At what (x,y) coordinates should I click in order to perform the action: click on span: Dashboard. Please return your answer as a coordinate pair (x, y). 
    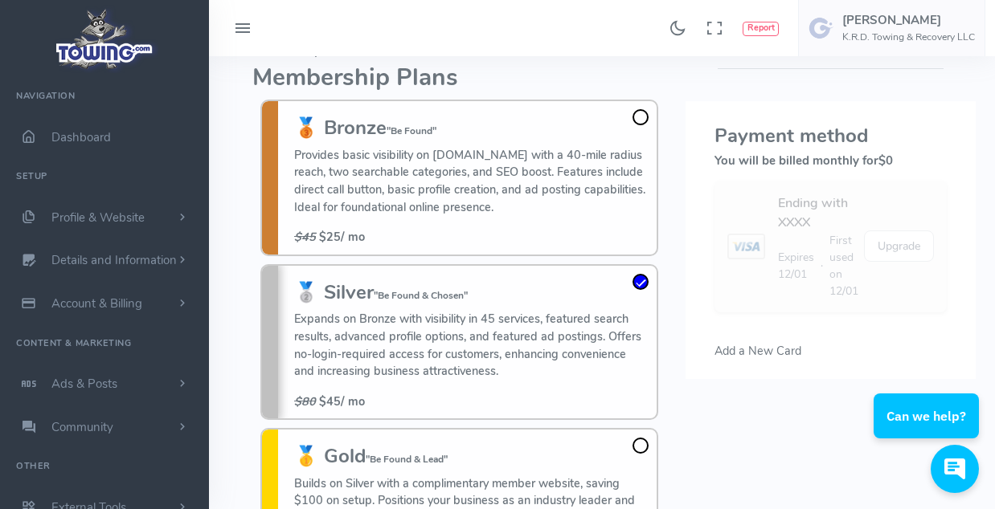
    Looking at the image, I should click on (81, 137).